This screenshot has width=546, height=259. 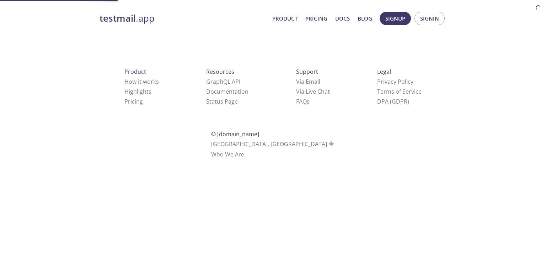 What do you see at coordinates (285, 18) in the screenshot?
I see `a: Product` at bounding box center [285, 18].